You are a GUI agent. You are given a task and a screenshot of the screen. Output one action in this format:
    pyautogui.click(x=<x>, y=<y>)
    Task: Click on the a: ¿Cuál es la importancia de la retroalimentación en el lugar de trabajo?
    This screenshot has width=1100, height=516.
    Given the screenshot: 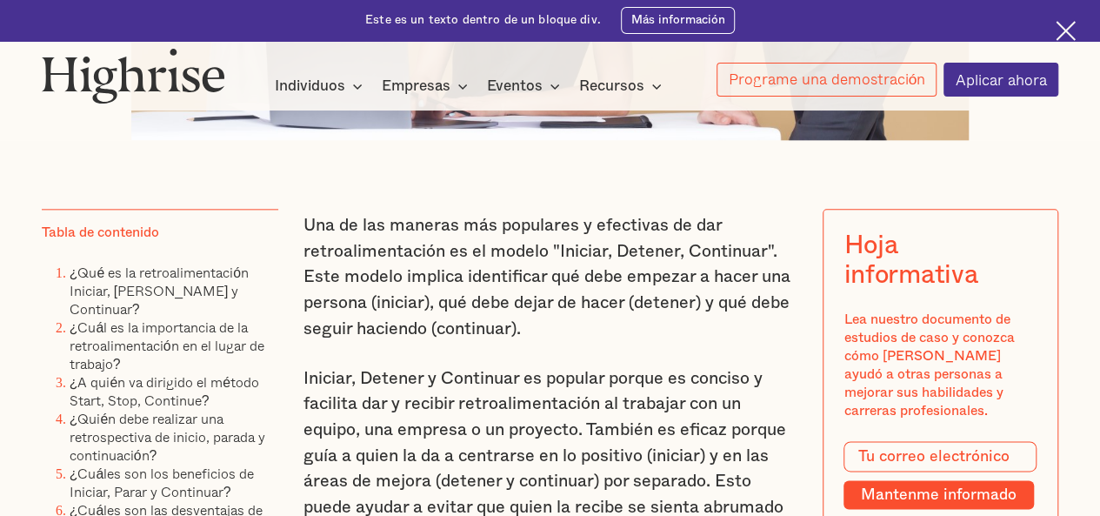 What is the action you would take?
    pyautogui.click(x=167, y=345)
    